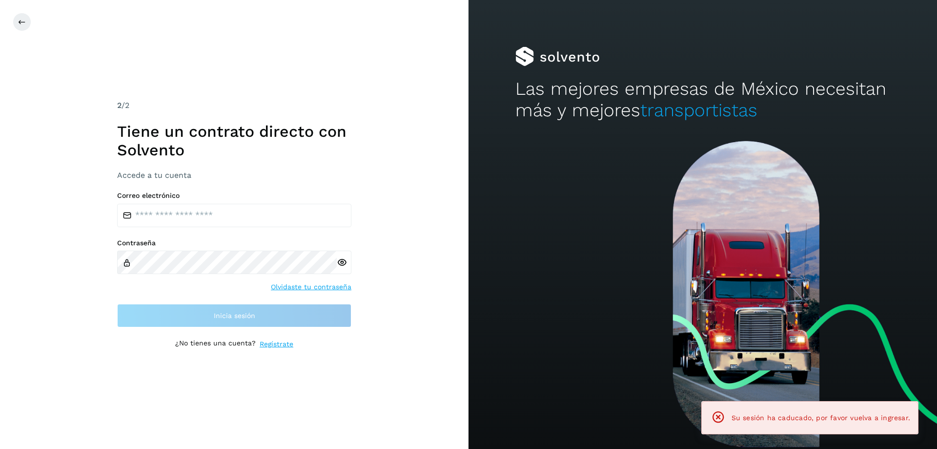  What do you see at coordinates (234, 195) in the screenshot?
I see `label: Correo electrónico` at bounding box center [234, 195].